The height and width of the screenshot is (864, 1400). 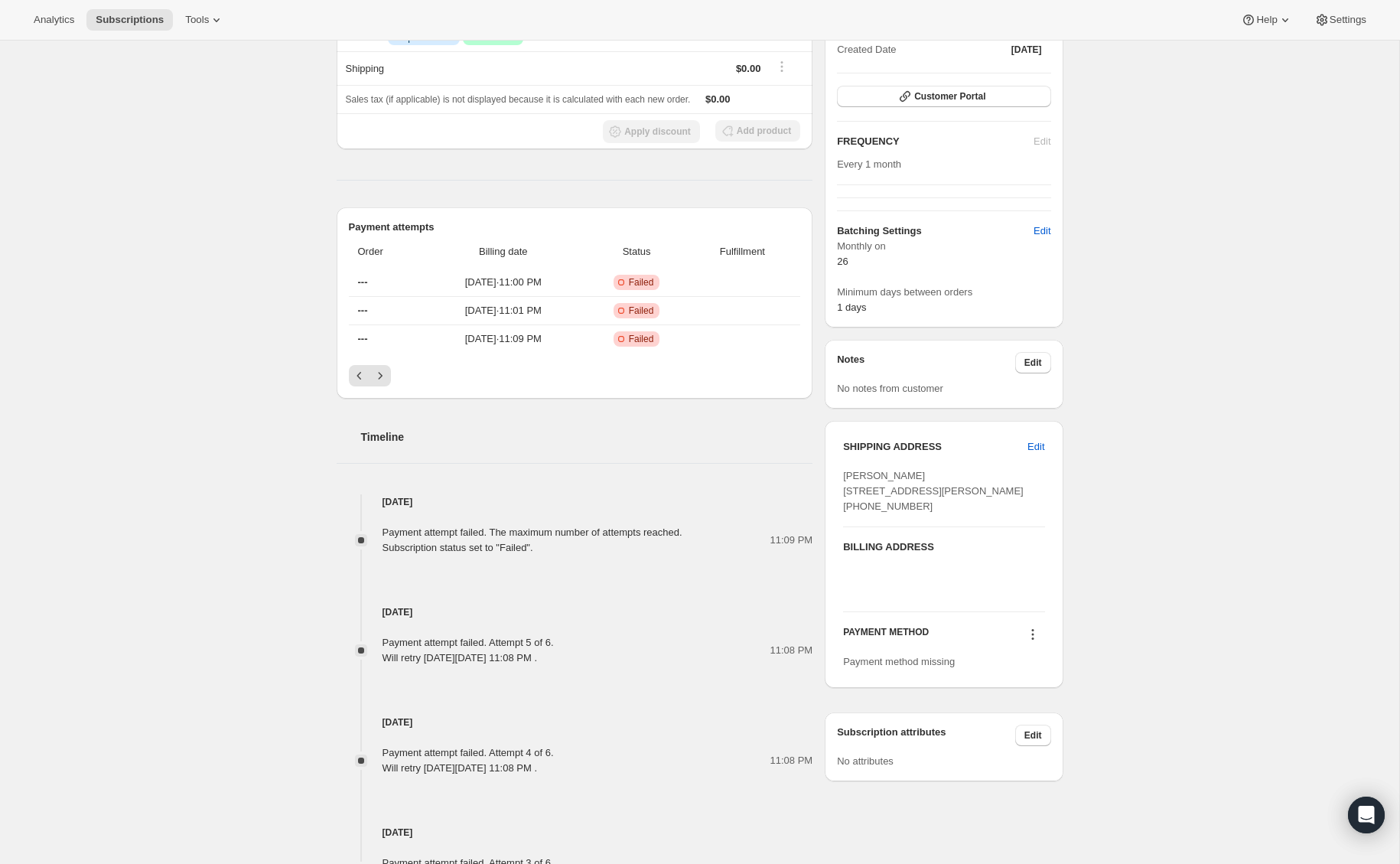 I want to click on button: Customer Portal, so click(x=943, y=96).